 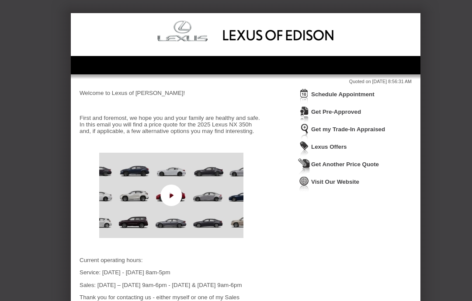 I want to click on p: First and foremost, we hope you and your family are healthy and safe. In this email you will find..., so click(x=171, y=124).